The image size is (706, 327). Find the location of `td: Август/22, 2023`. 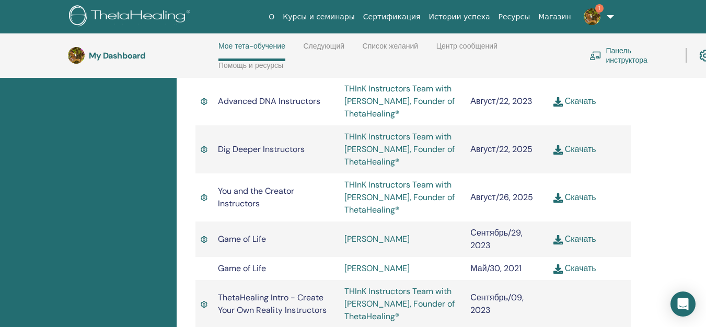

td: Август/22, 2023 is located at coordinates (507, 101).